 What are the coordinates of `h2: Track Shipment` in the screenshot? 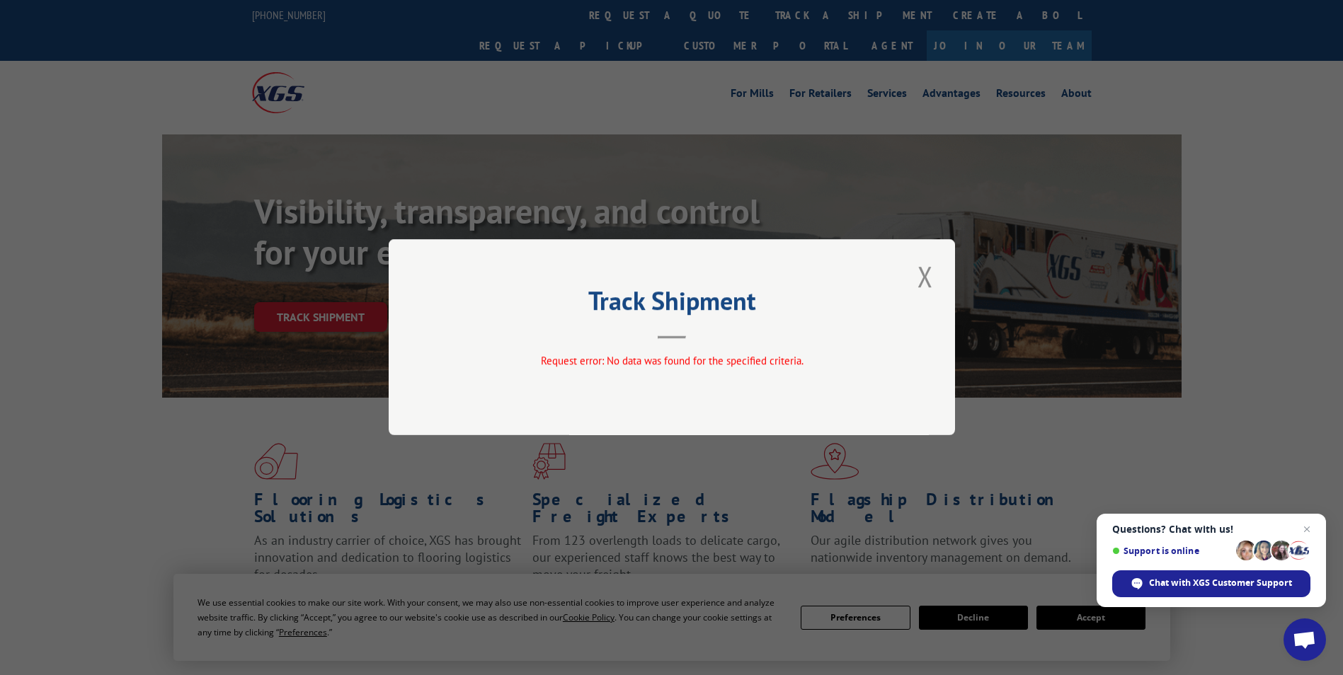 It's located at (672, 304).